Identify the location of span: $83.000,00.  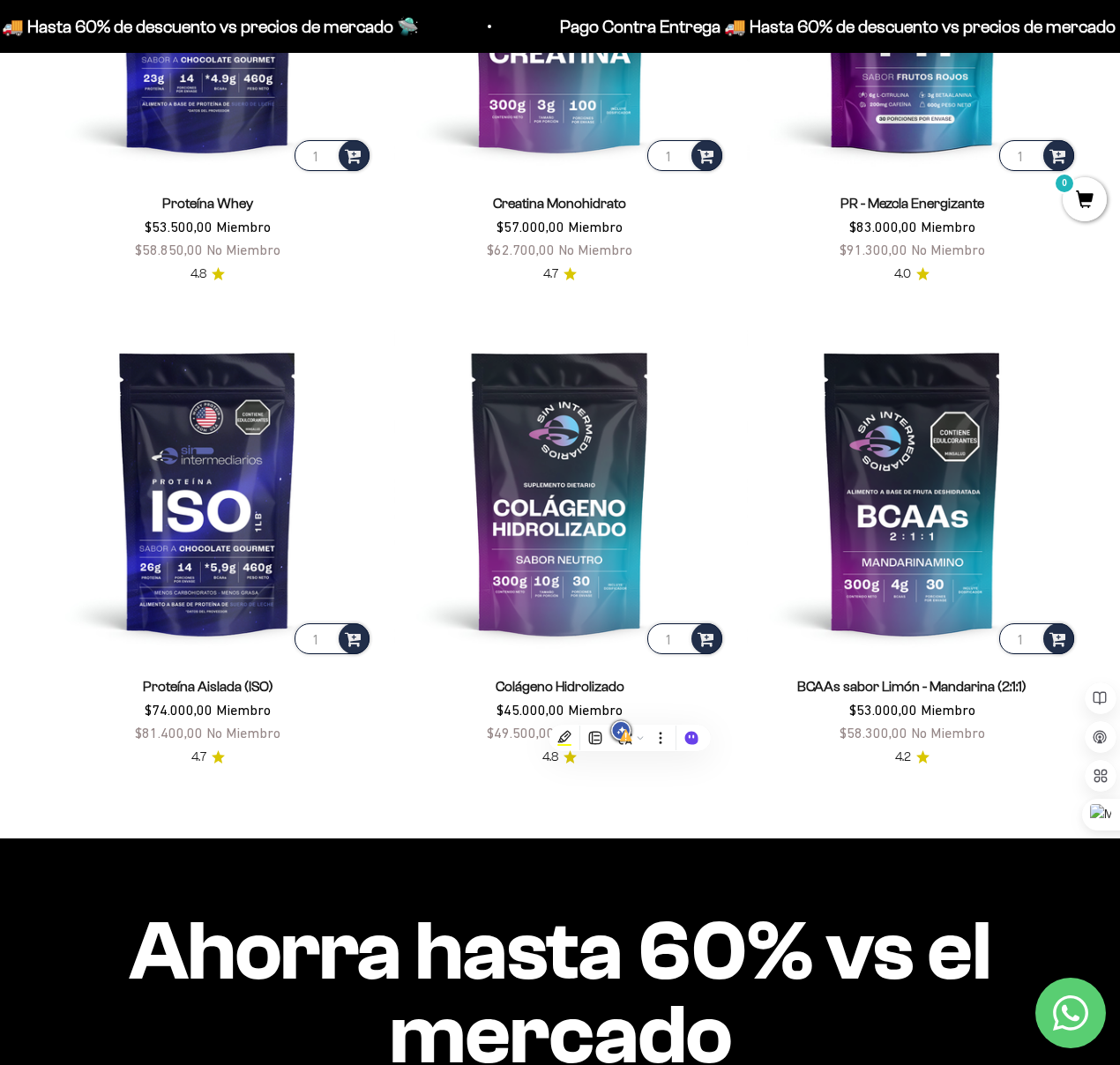
(883, 226).